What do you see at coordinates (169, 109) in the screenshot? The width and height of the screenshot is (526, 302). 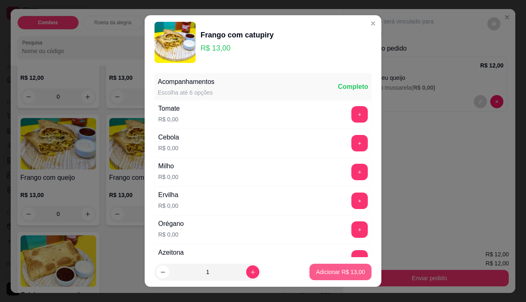 I see `div: Tomate` at bounding box center [169, 109].